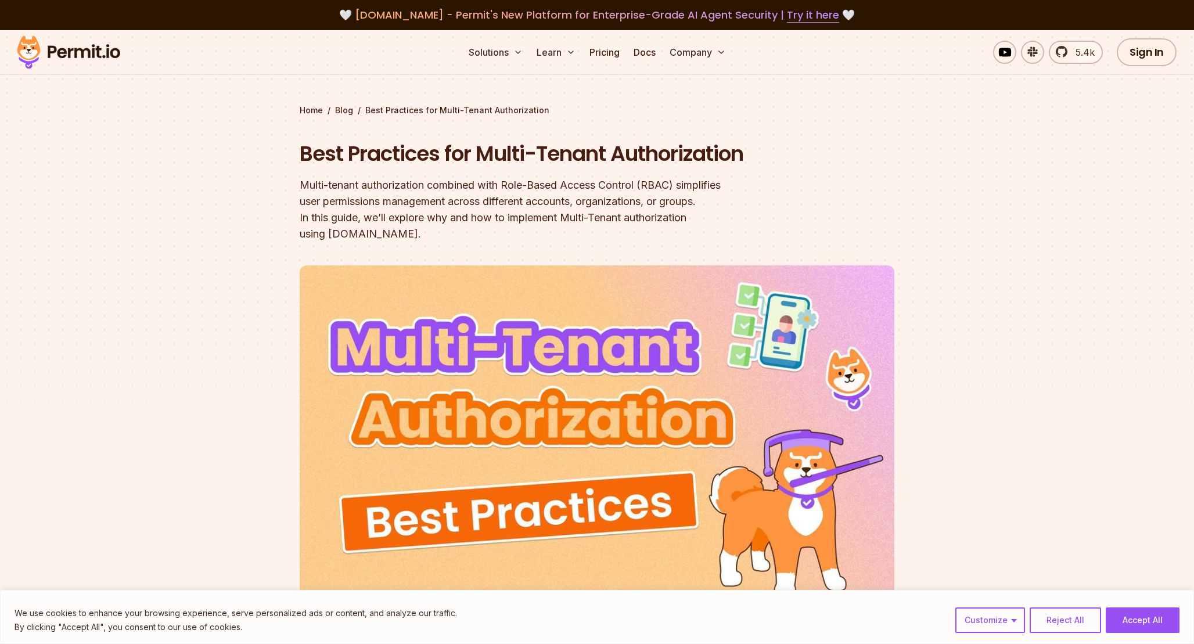 This screenshot has height=644, width=1194. I want to click on a: Docs, so click(645, 52).